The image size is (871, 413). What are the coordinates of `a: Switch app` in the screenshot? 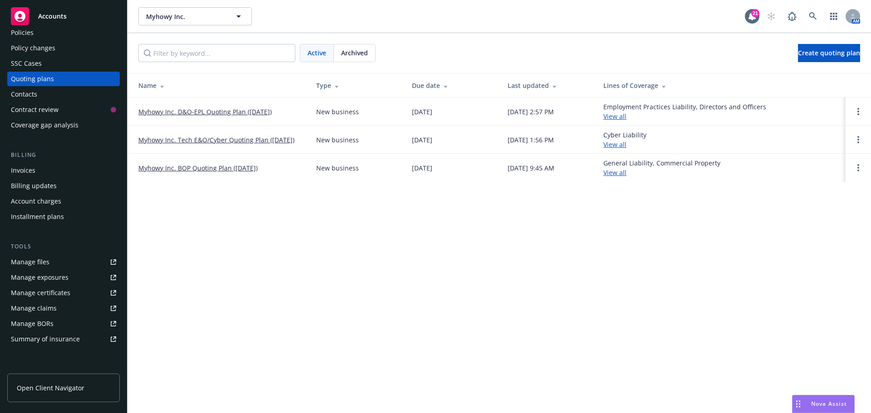 It's located at (833, 16).